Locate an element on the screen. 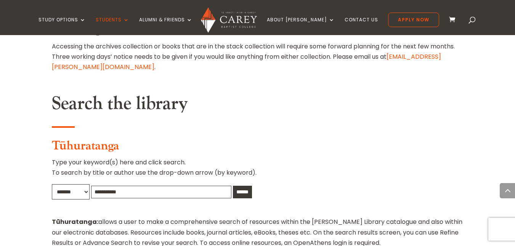 Image resolution: width=515 pixels, height=246 pixels. p: Accessing the archives collection or books that are in the stack collection will require some for... is located at coordinates (258, 57).